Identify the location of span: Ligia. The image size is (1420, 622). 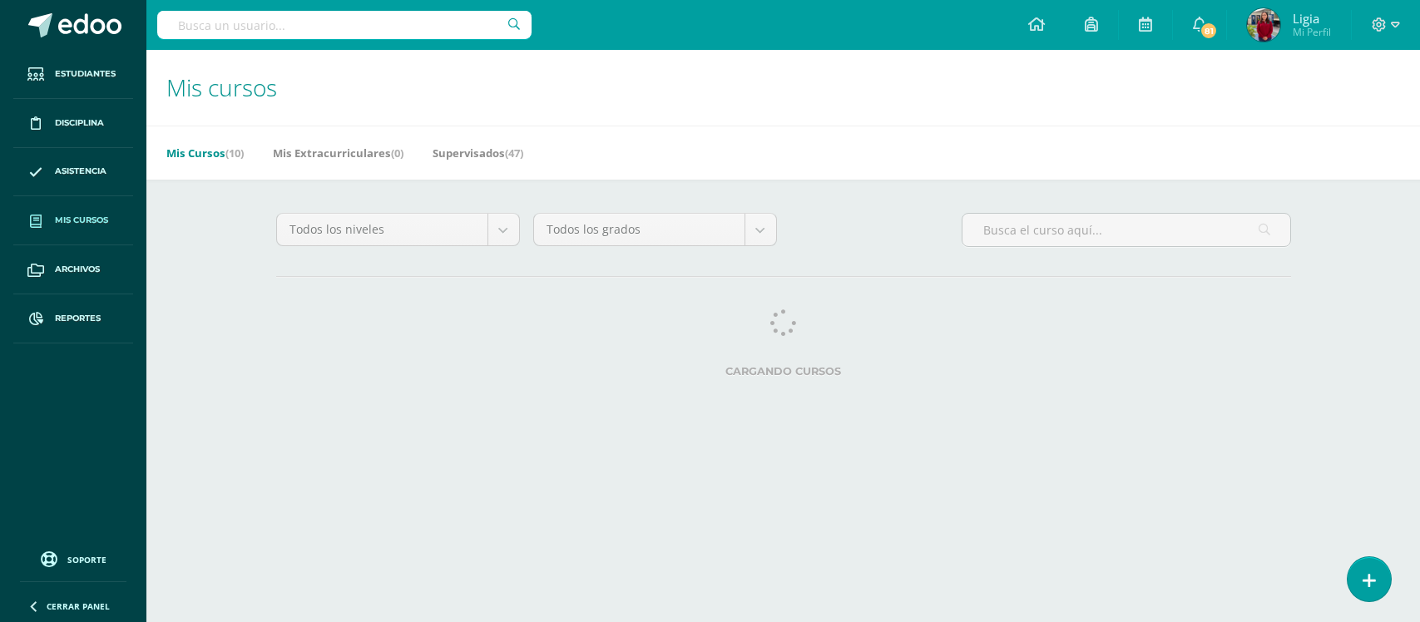
(1312, 18).